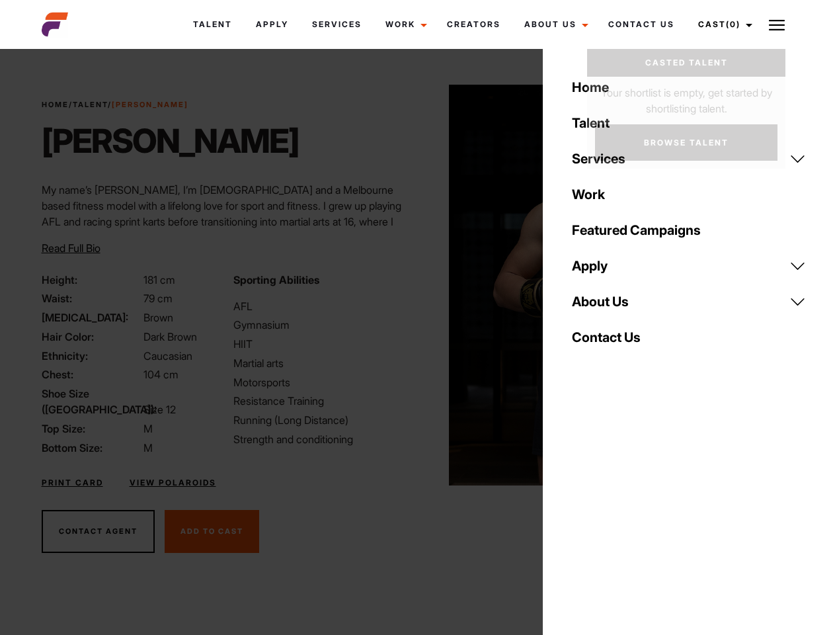  What do you see at coordinates (158, 298) in the screenshot?
I see `span: 79 cm` at bounding box center [158, 298].